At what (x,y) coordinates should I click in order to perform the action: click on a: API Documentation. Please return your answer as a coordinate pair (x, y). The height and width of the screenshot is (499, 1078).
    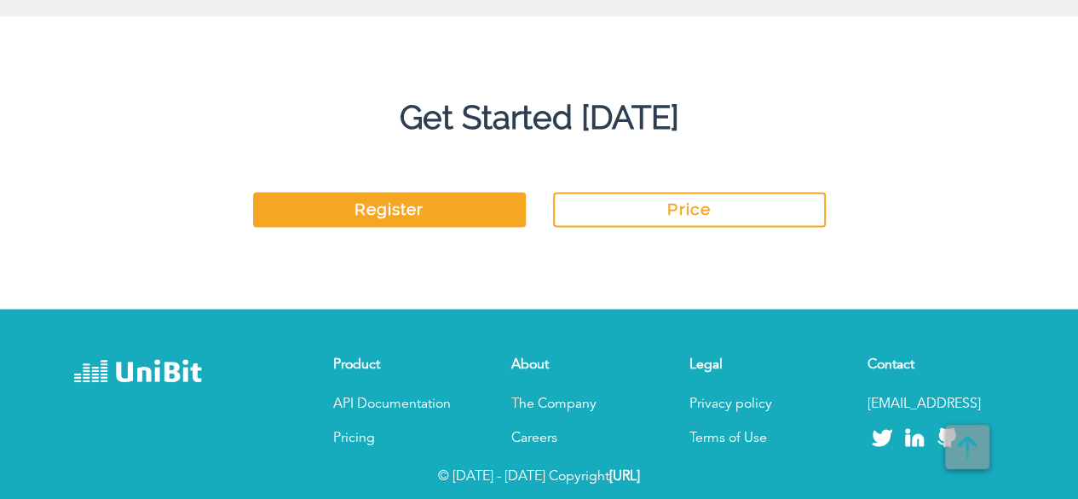
    Looking at the image, I should click on (392, 403).